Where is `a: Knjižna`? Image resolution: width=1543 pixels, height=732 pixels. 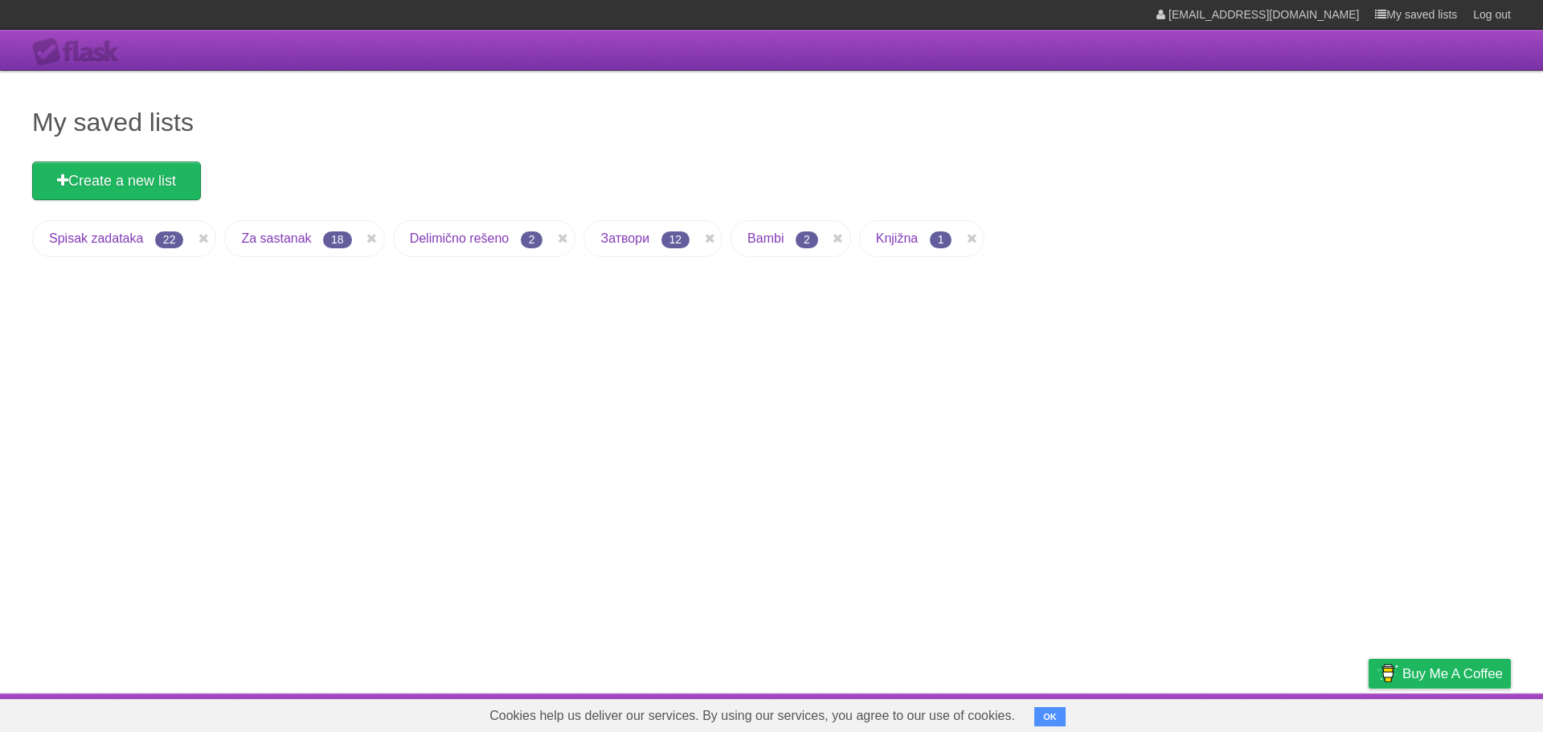 a: Knjižna is located at coordinates (897, 238).